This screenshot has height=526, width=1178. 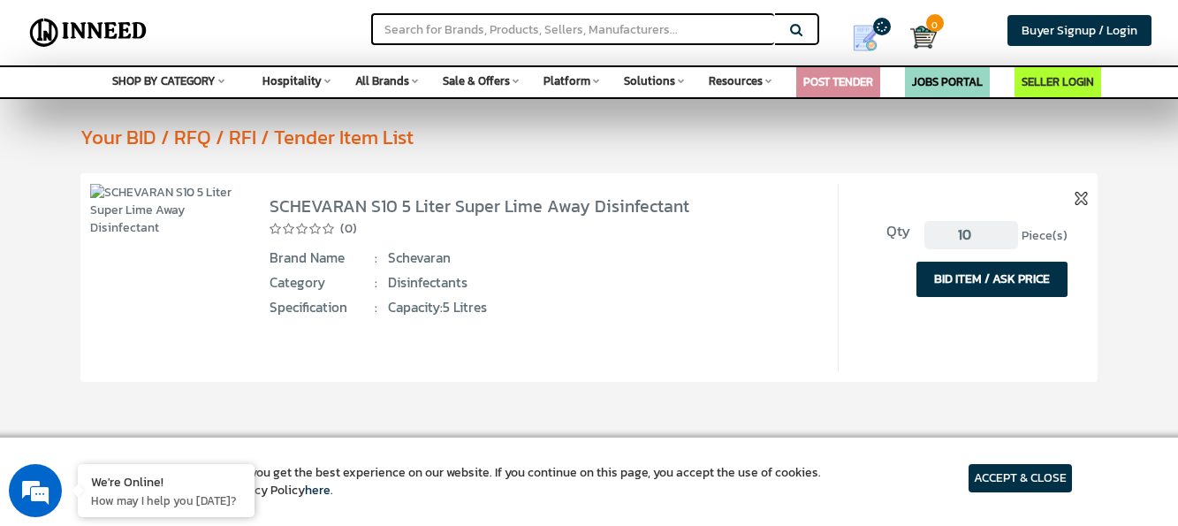 I want to click on span: Category, so click(x=323, y=283).